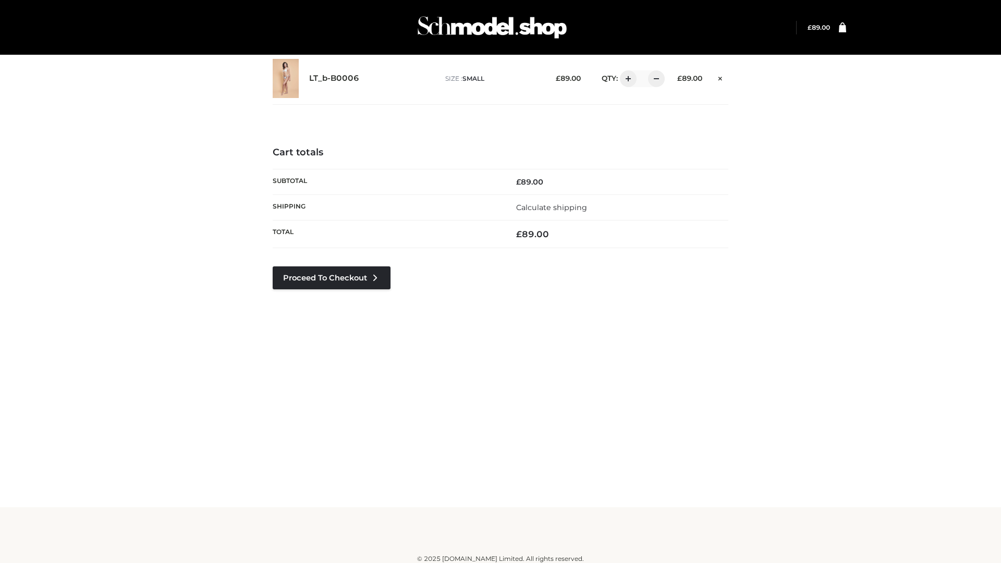 This screenshot has width=1001, height=563. What do you see at coordinates (386, 234) in the screenshot?
I see `th: Total` at bounding box center [386, 234].